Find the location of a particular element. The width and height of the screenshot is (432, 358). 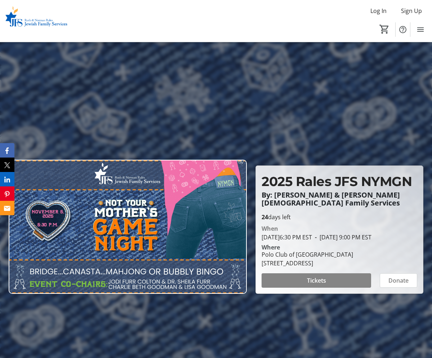

button: Donate is located at coordinates (399, 280).